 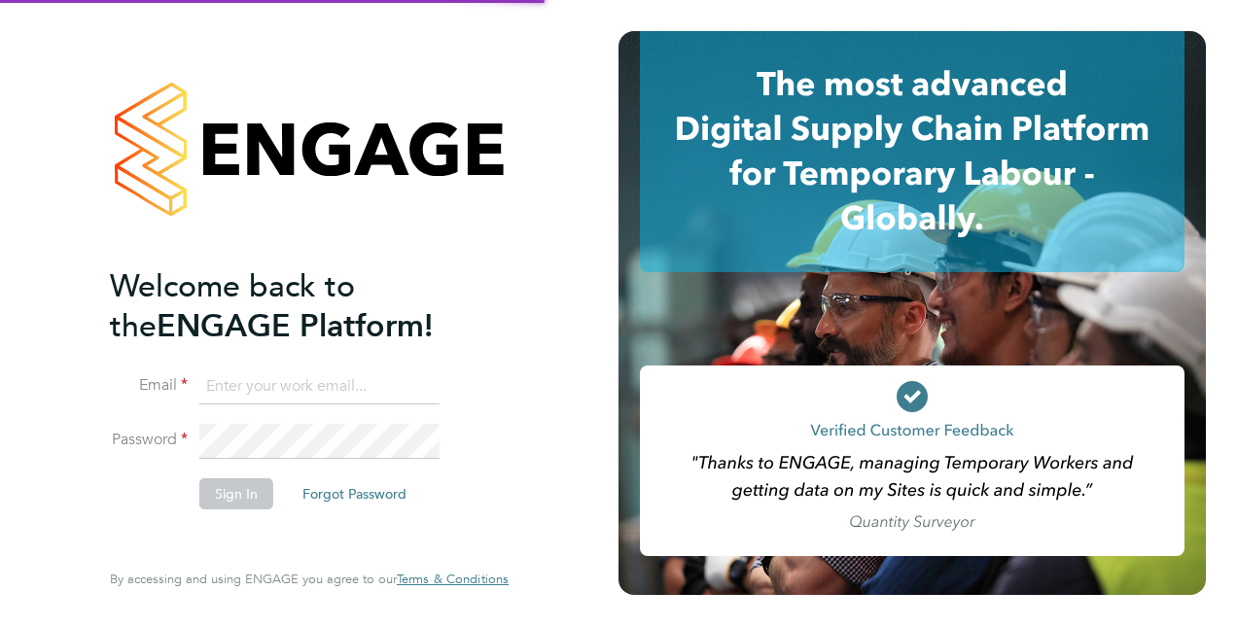 What do you see at coordinates (452, 579) in the screenshot?
I see `span: Terms & Conditions` at bounding box center [452, 579].